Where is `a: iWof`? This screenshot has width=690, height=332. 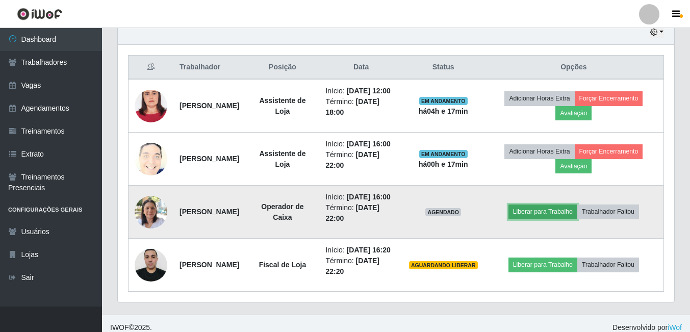
a: iWof is located at coordinates (675, 327).